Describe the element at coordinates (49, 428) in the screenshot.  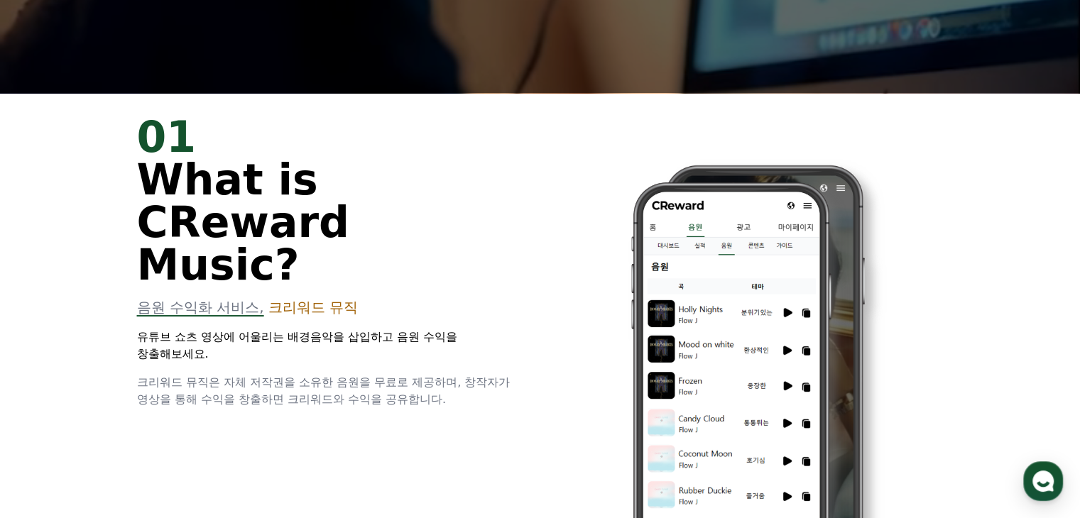
I see `span: 홈` at that location.